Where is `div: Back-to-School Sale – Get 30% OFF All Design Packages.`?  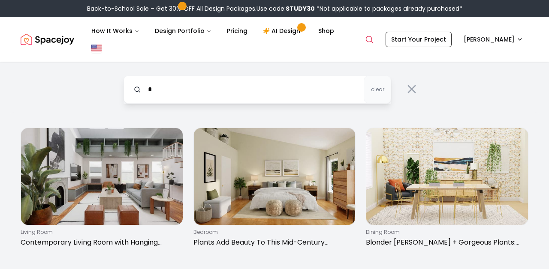 div: Back-to-School Sale – Get 30% OFF All Design Packages. is located at coordinates (274, 9).